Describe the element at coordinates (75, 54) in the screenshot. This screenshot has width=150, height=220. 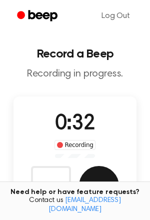
I see `h1: Record a Beep` at that location.